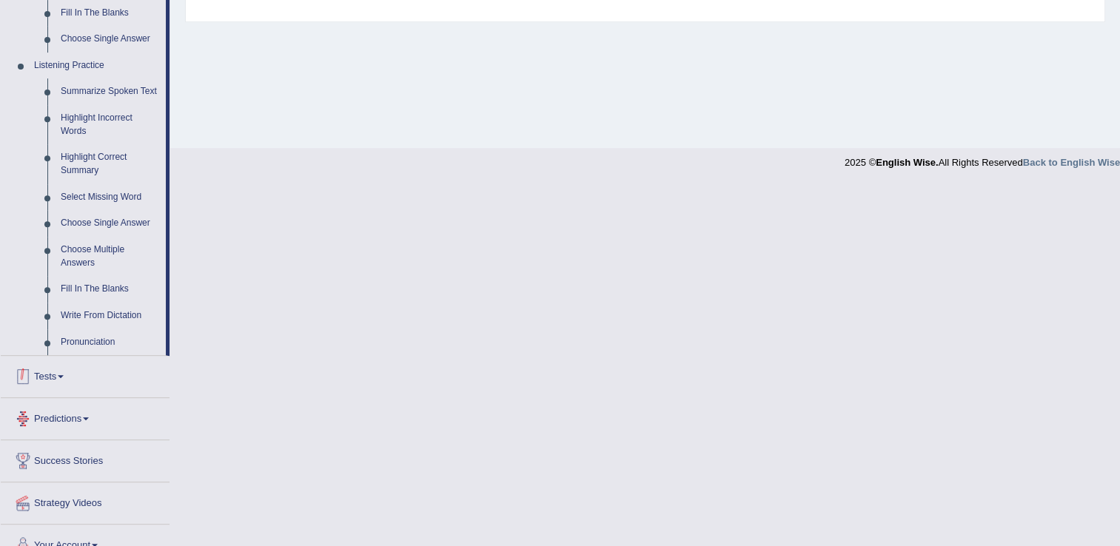 This screenshot has width=1120, height=546. What do you see at coordinates (110, 343) in the screenshot?
I see `a: Pronunciation` at bounding box center [110, 343].